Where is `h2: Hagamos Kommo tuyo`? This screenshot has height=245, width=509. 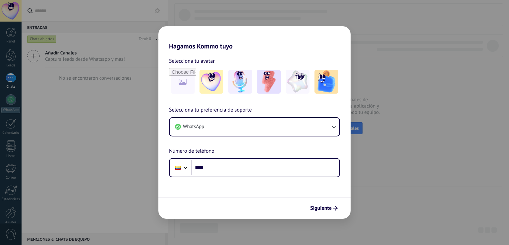 h2: Hagamos Kommo tuyo is located at coordinates (254, 38).